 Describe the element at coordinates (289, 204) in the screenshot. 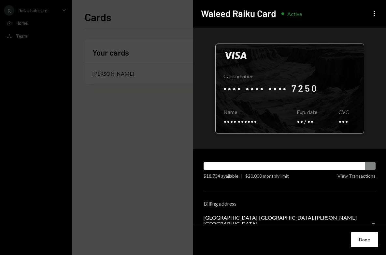

I see `div: Billing address` at that location.